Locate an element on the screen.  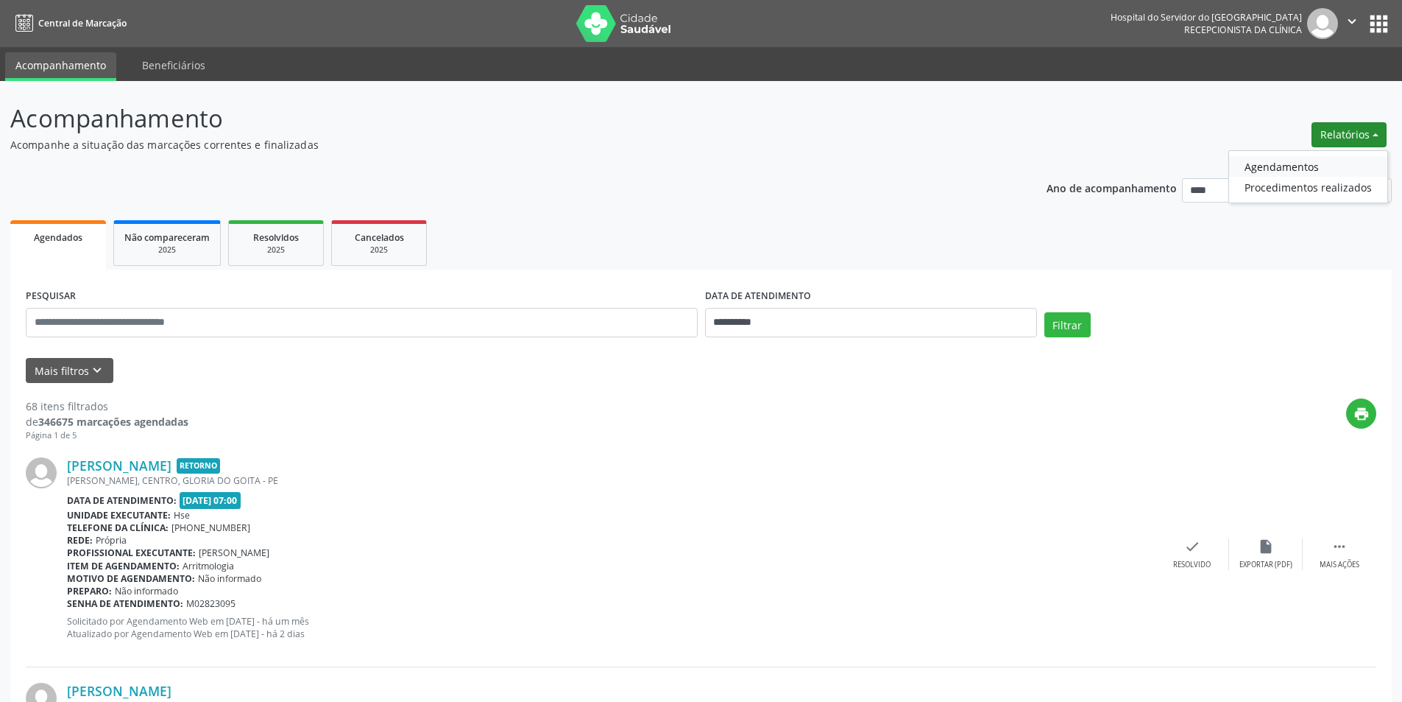
span: Não compareceram is located at coordinates (167, 237).